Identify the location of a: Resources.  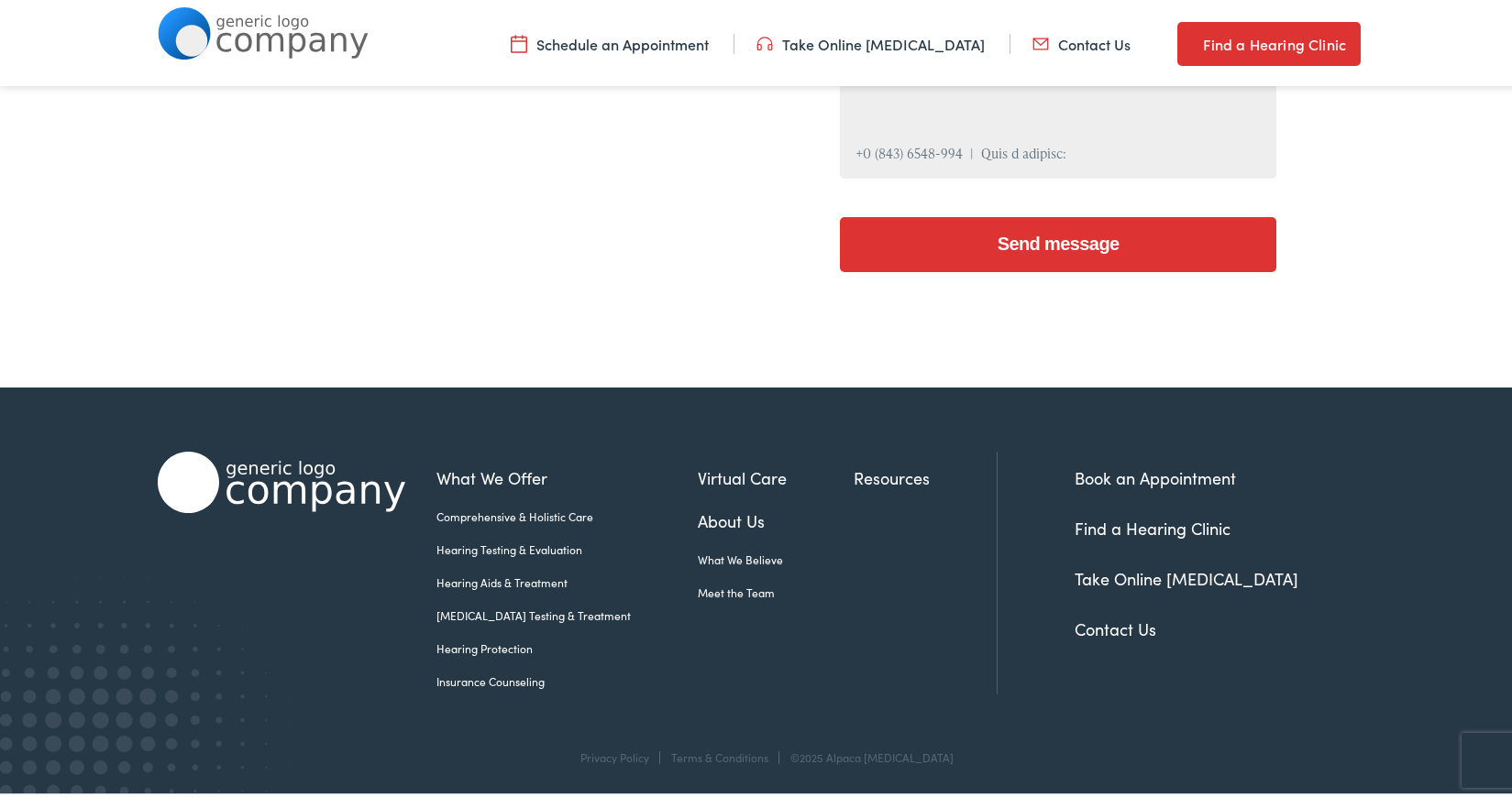
(925, 474).